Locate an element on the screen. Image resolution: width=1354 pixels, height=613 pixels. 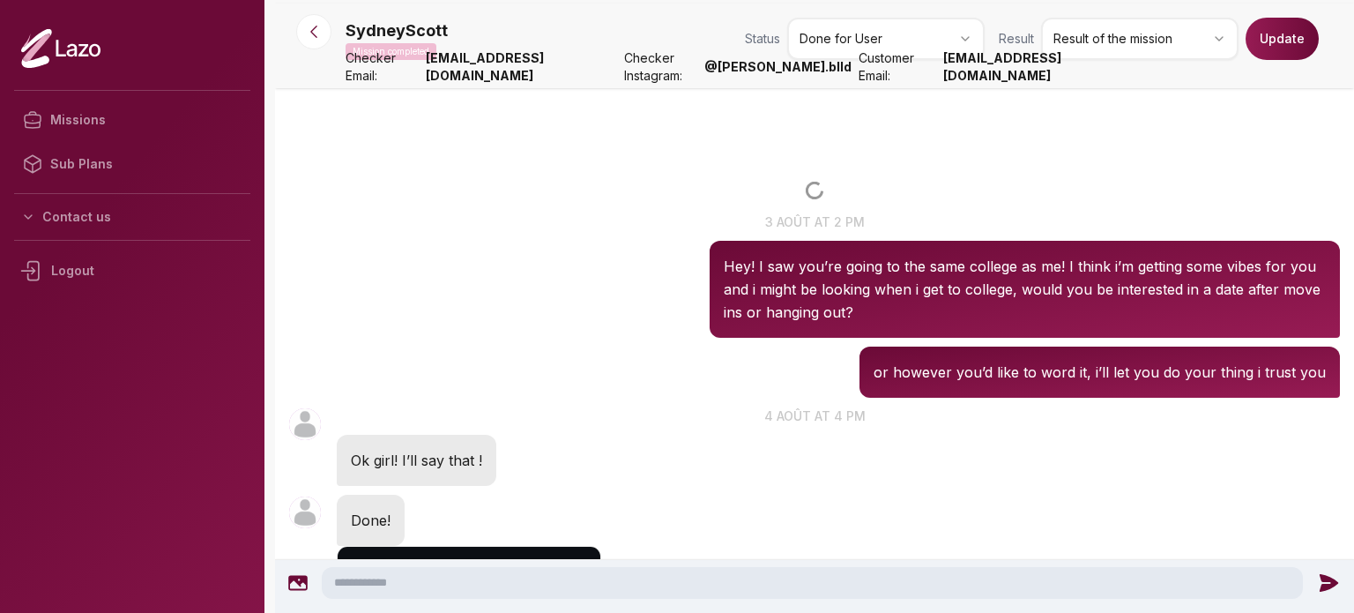
p: Hey! I saw you’re going to the same college as me! I think i’m getting some vibes for you and i m... is located at coordinates (1024, 289).